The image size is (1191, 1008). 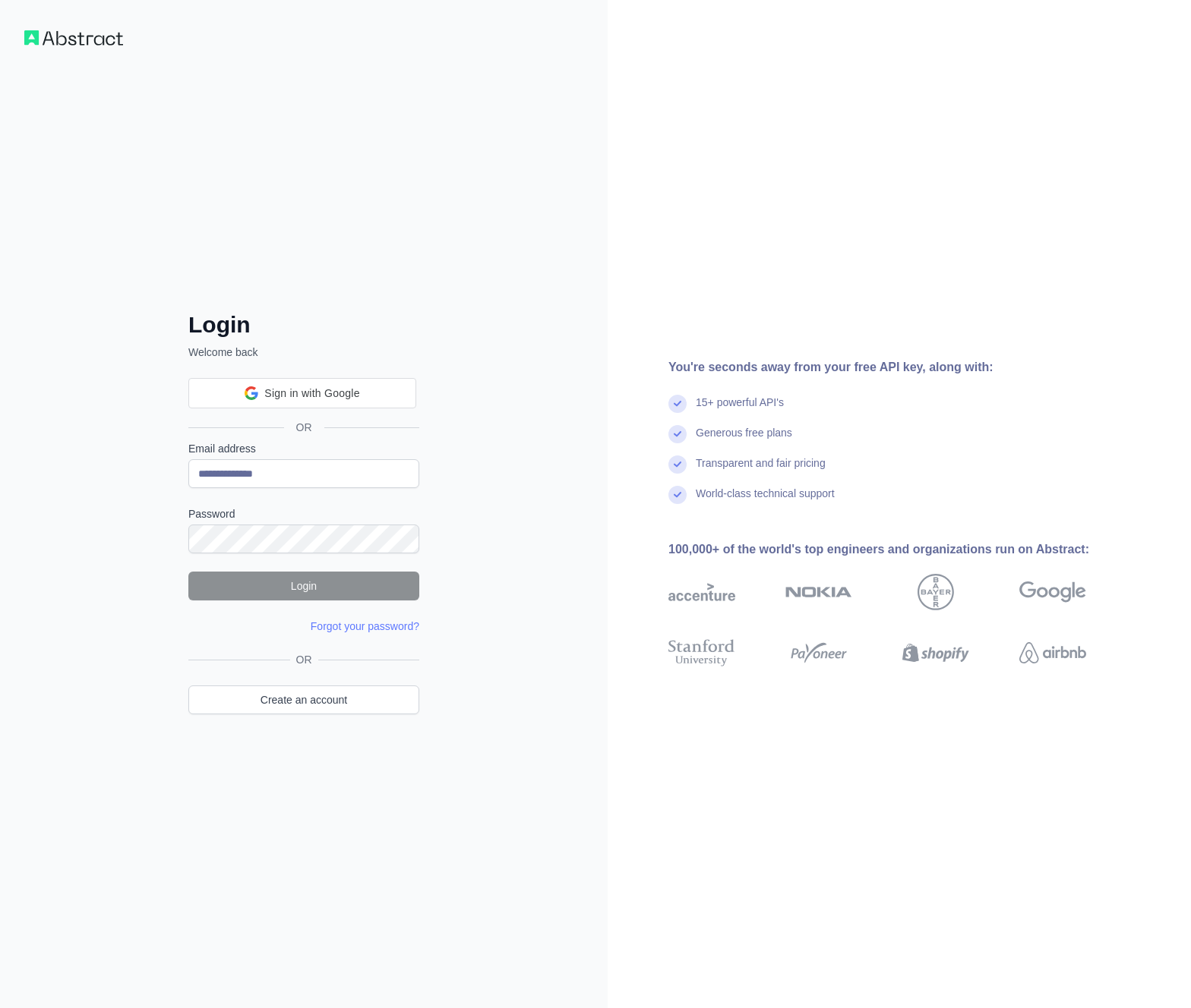 I want to click on button: Login, so click(x=304, y=586).